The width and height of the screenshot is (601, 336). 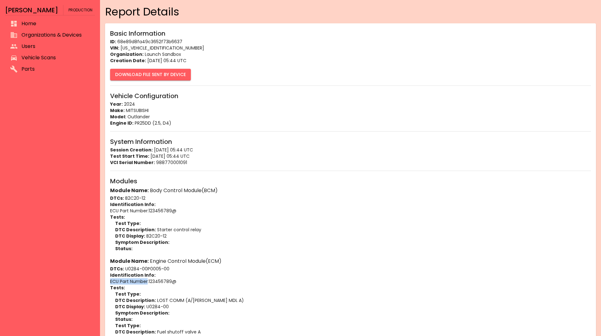 What do you see at coordinates (133, 163) in the screenshot?
I see `strong: VCI Serial Number:` at bounding box center [133, 163].